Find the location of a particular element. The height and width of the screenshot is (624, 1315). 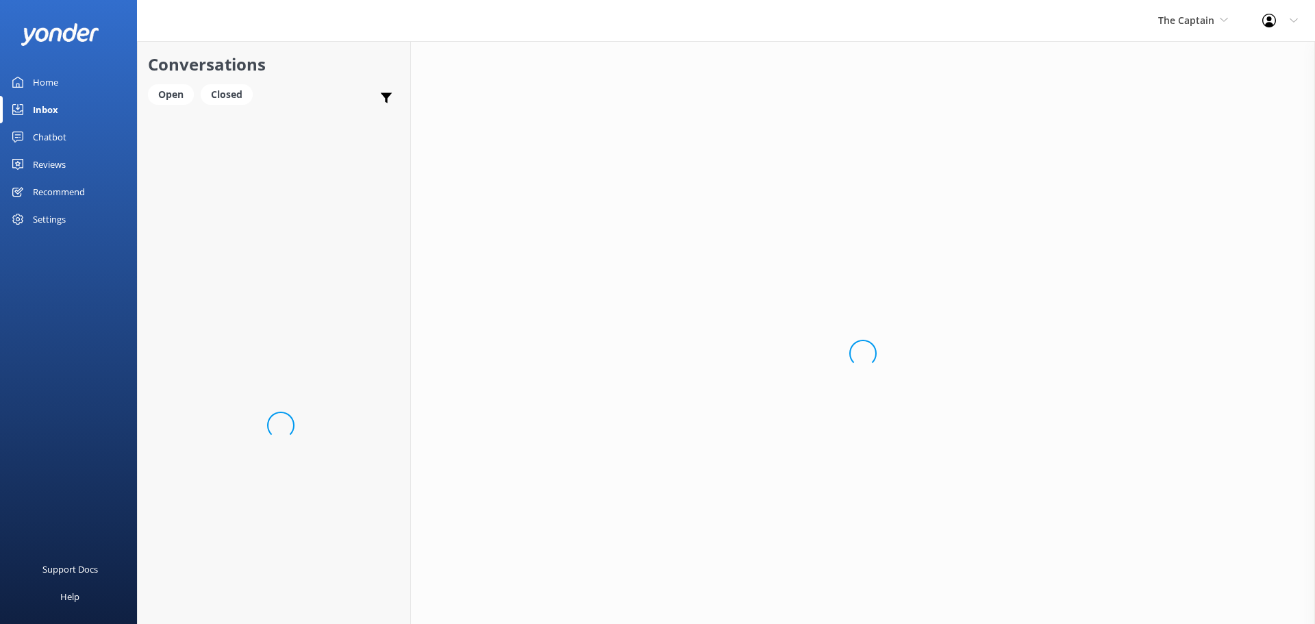

div: Open is located at coordinates (171, 95).